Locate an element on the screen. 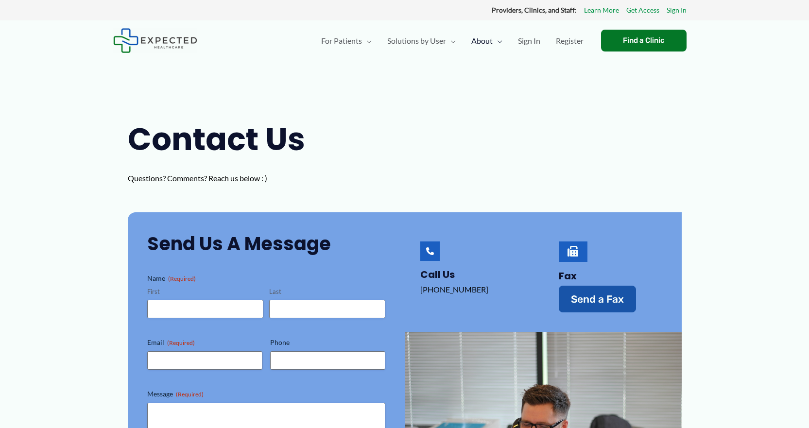 The image size is (809, 428). div: Find a Clinic is located at coordinates (644, 40).